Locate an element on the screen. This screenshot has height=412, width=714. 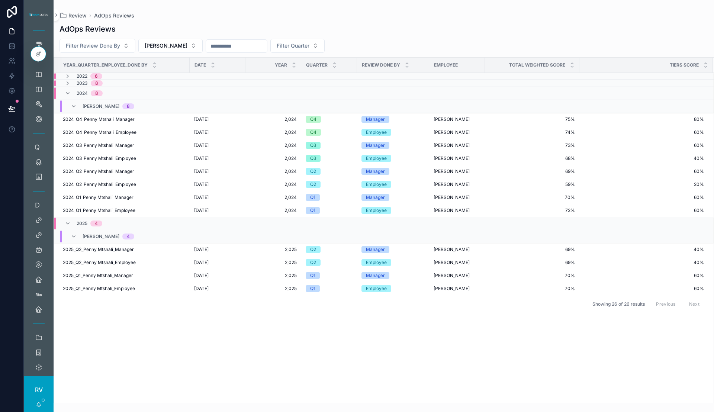
a: AdOps Reviews is located at coordinates (114, 16).